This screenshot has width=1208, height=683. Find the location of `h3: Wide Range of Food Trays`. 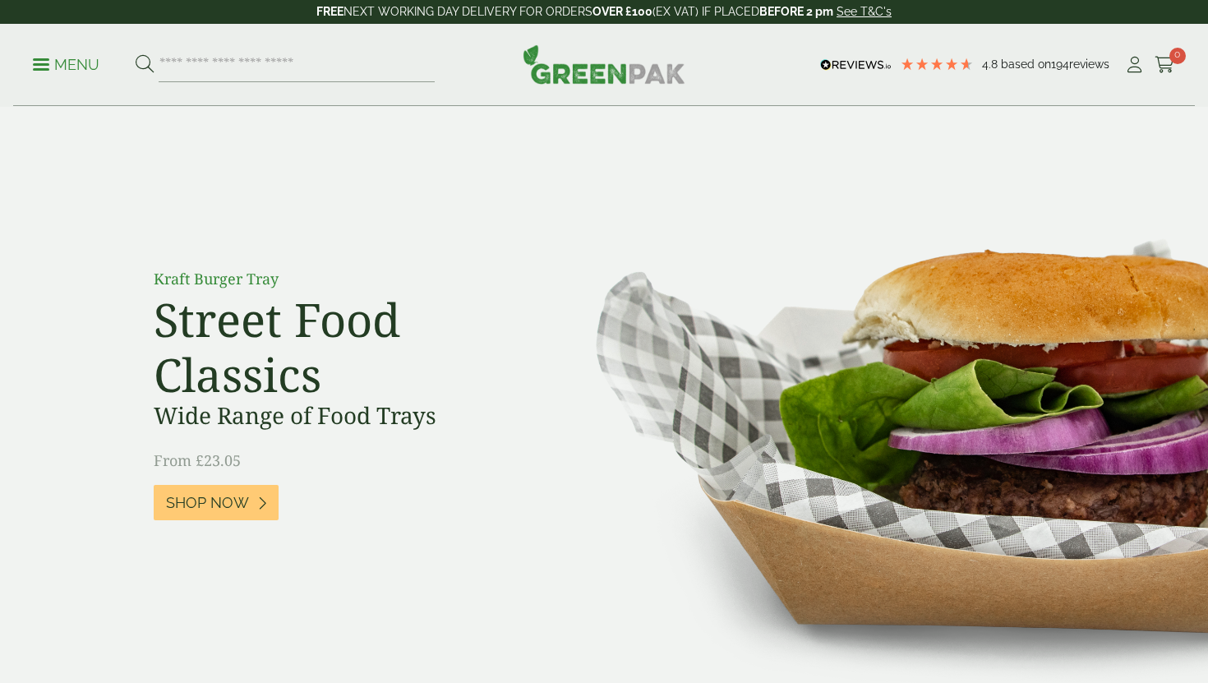

h3: Wide Range of Food Trays is located at coordinates (339, 416).